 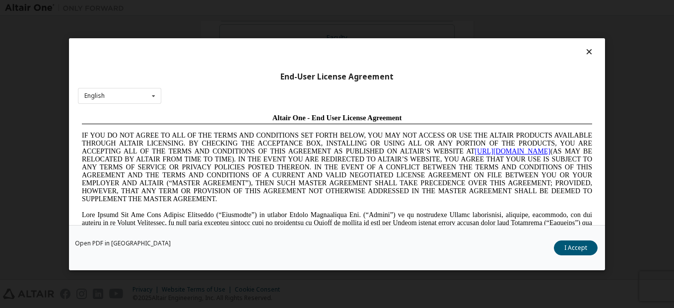 I want to click on button: I Accept, so click(x=576, y=248).